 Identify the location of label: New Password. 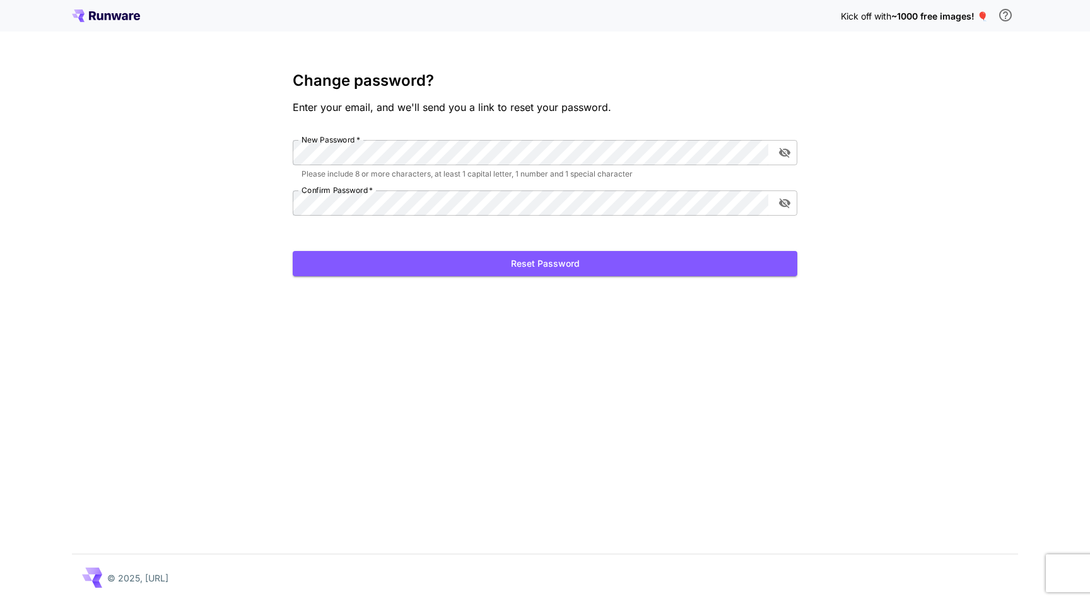
(330, 139).